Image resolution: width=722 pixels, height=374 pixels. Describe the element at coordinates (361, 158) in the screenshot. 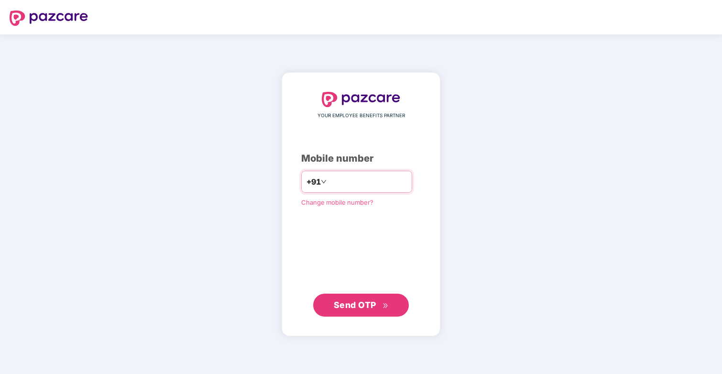

I see `div: Mobile number` at that location.